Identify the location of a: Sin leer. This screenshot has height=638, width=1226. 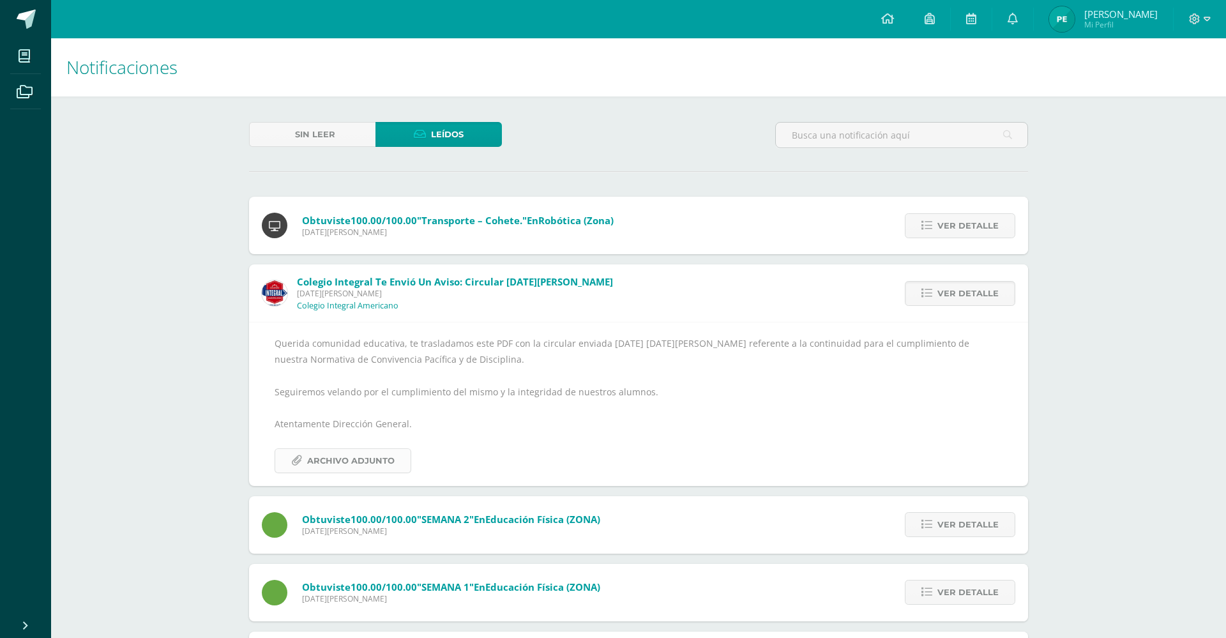
(312, 134).